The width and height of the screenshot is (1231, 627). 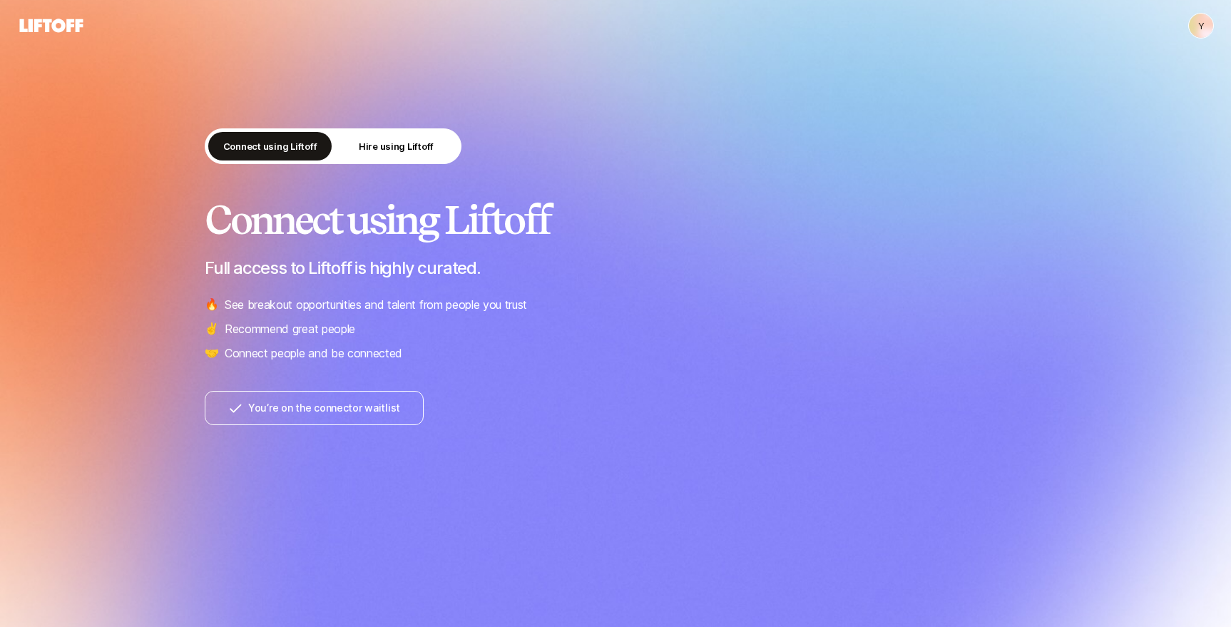 What do you see at coordinates (313, 353) in the screenshot?
I see `p: Connect people and be connected` at bounding box center [313, 353].